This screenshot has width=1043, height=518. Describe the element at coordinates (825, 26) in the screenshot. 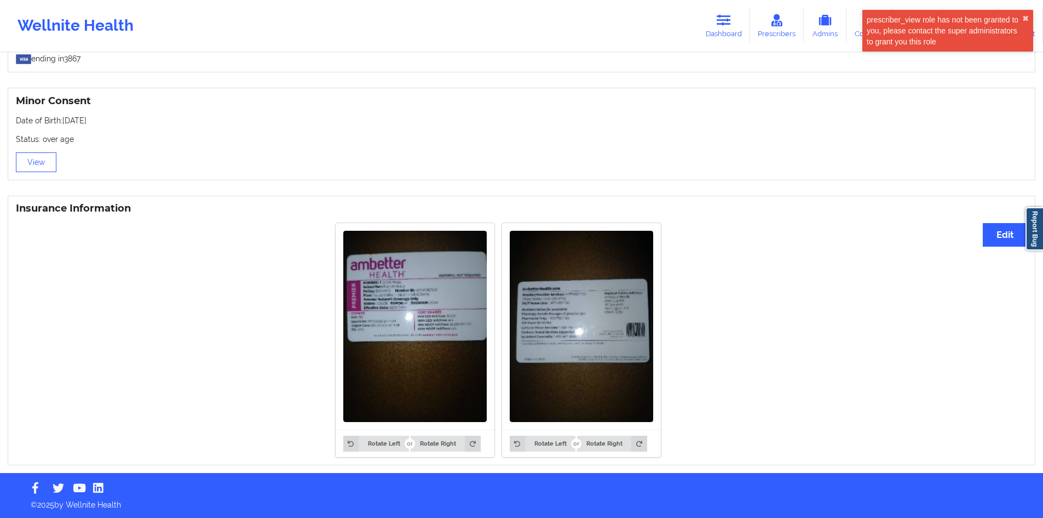

I see `a: Admins` at that location.